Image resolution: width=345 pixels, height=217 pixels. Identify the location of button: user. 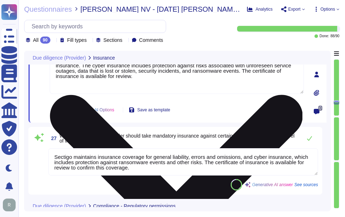
(11, 205).